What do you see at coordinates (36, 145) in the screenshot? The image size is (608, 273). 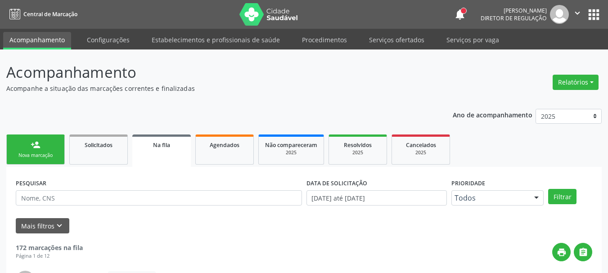 I see `div: person_add` at bounding box center [36, 145].